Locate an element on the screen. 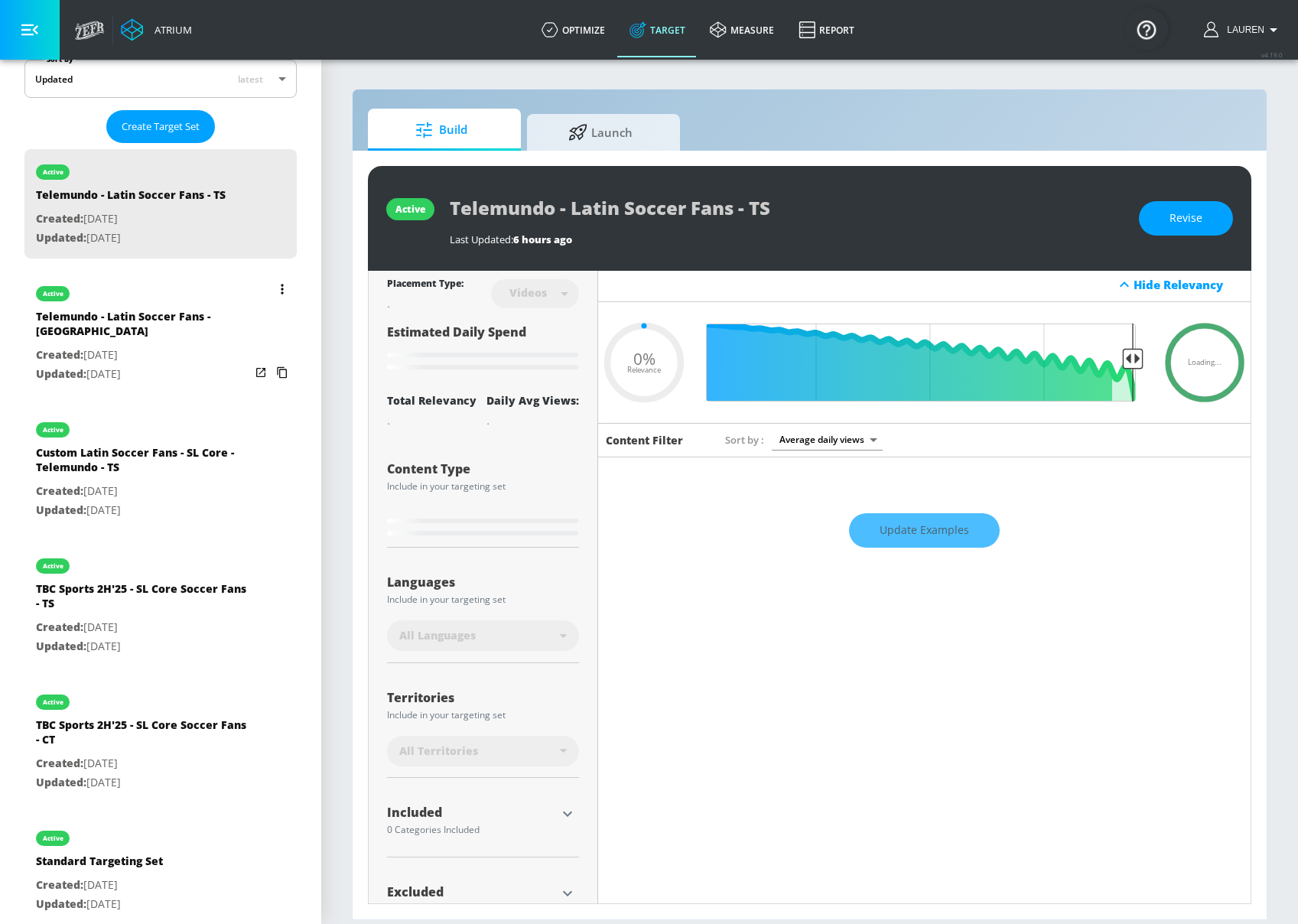  button: Open in new window is located at coordinates (261, 373).